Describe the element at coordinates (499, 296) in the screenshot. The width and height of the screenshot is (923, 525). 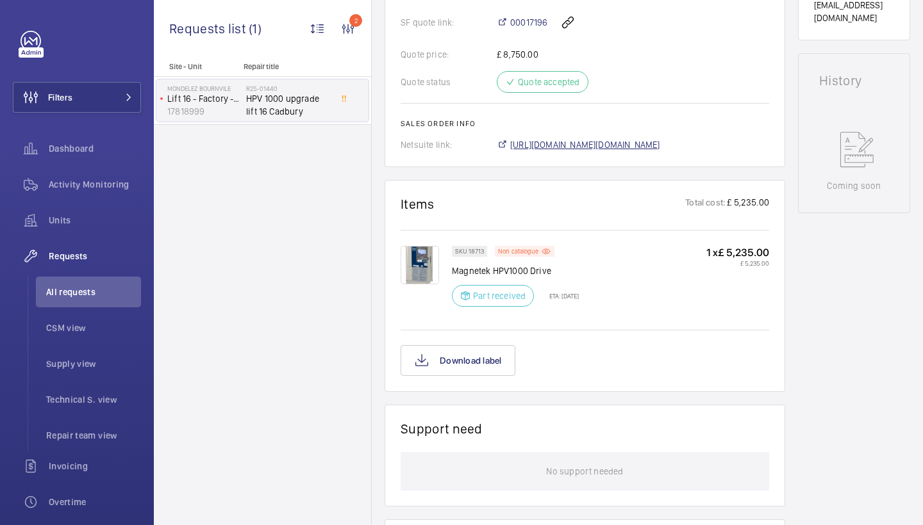
I see `p: Part received` at that location.